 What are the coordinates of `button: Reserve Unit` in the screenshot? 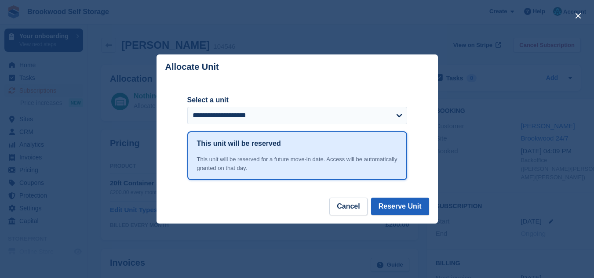 It's located at (400, 206).